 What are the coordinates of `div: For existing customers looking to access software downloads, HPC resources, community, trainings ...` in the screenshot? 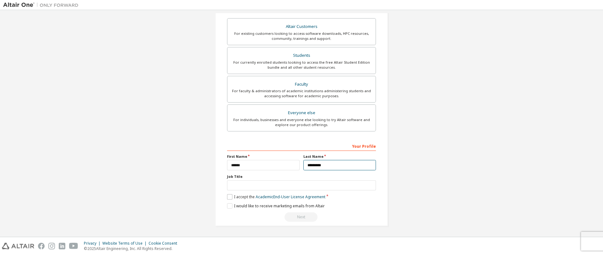 It's located at (302, 36).